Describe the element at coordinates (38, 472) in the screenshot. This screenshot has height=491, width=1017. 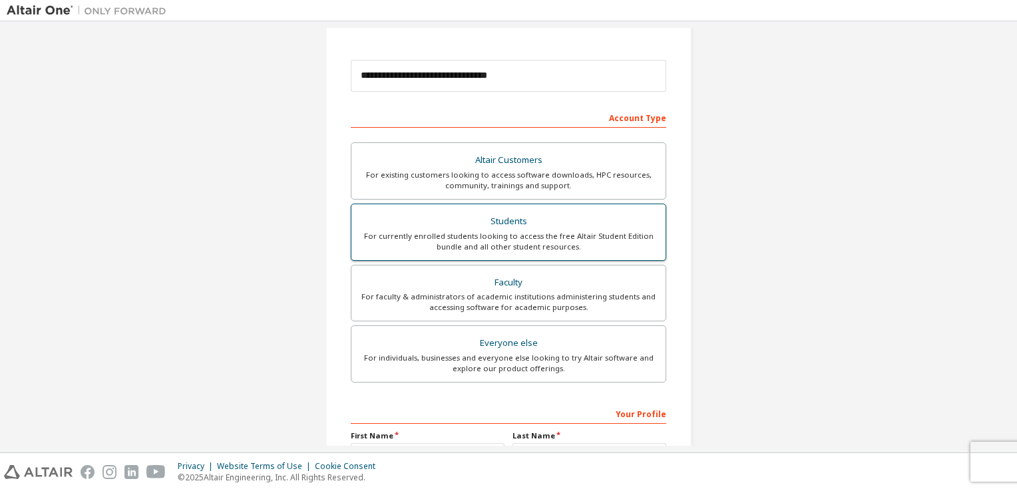
I see `img: altair_logo.svg` at that location.